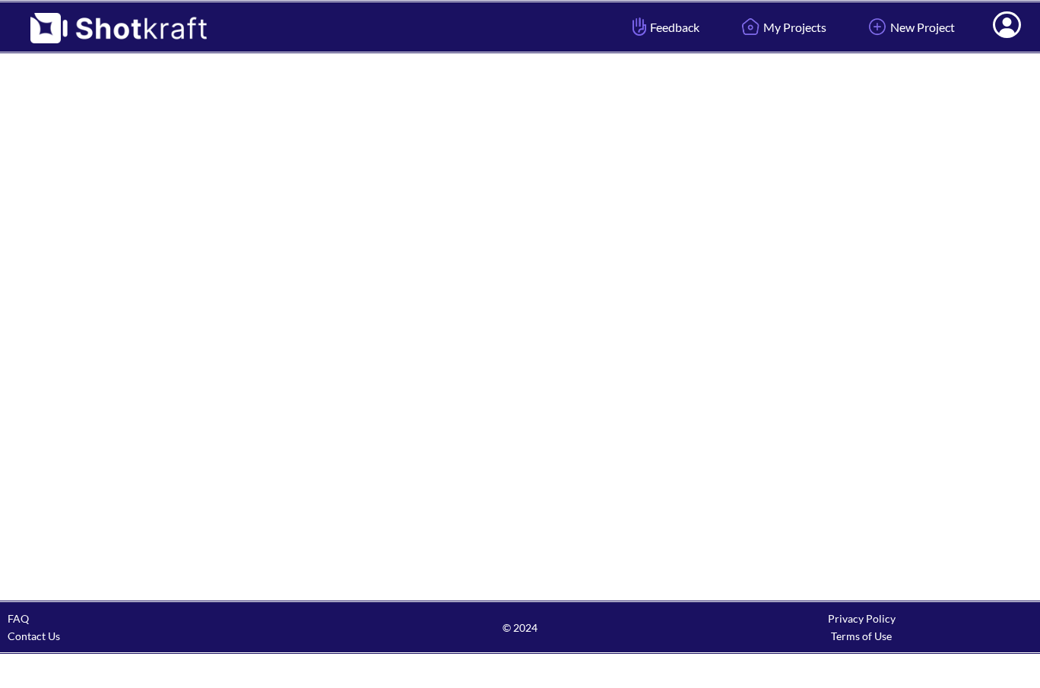 This screenshot has width=1040, height=688. Describe the element at coordinates (33, 636) in the screenshot. I see `a: Contact Us` at that location.